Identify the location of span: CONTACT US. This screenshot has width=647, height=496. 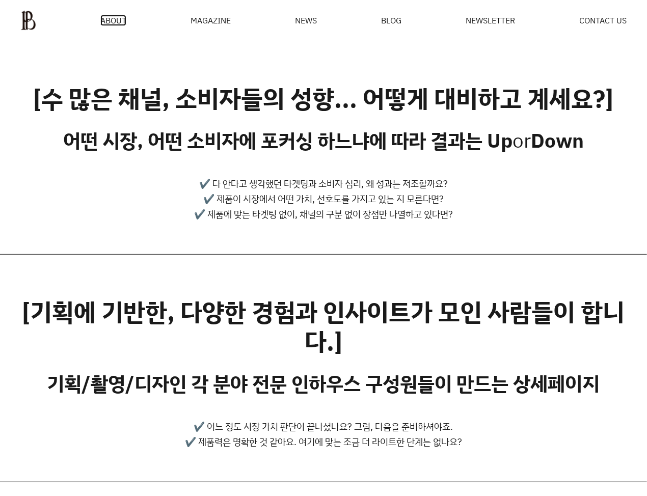
(602, 20).